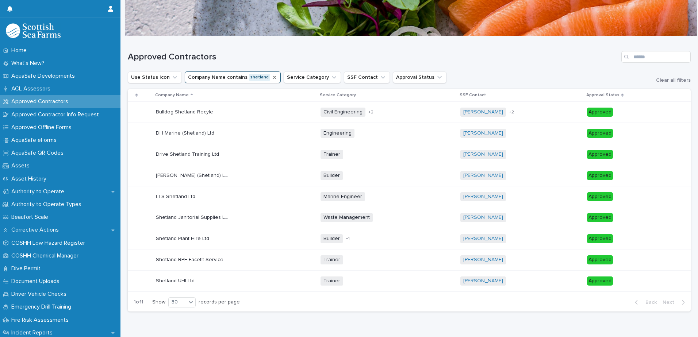 This screenshot has height=337, width=698. Describe the element at coordinates (185, 111) in the screenshot. I see `p: Bulldog Shetland Recyle` at that location.